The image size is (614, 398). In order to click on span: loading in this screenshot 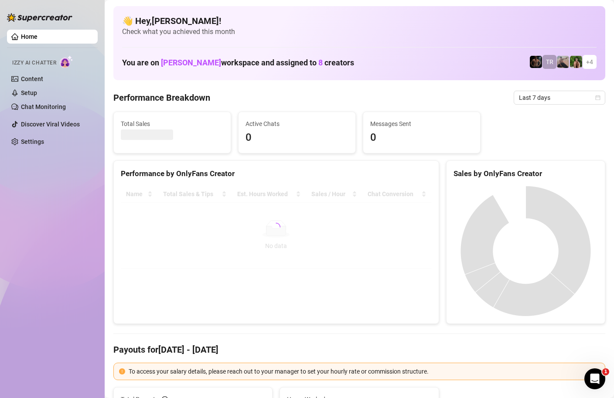, I will do `click(276, 227)`.